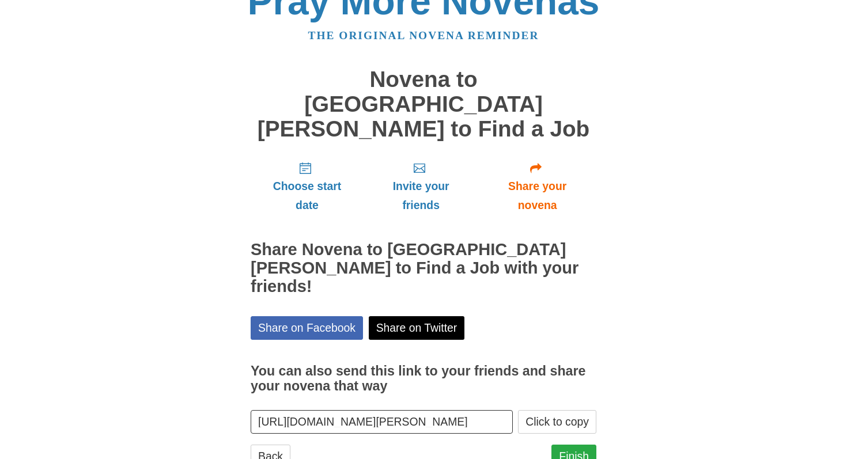  What do you see at coordinates (307, 187) in the screenshot?
I see `a: Choose start date` at bounding box center [307, 187].